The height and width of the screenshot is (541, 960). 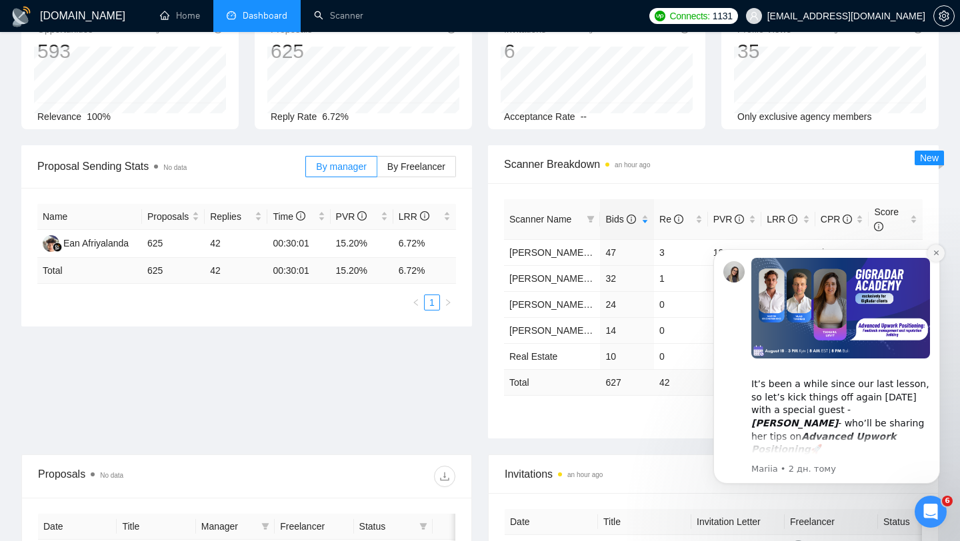 What do you see at coordinates (341, 167) in the screenshot?
I see `span: By manager` at bounding box center [341, 167].